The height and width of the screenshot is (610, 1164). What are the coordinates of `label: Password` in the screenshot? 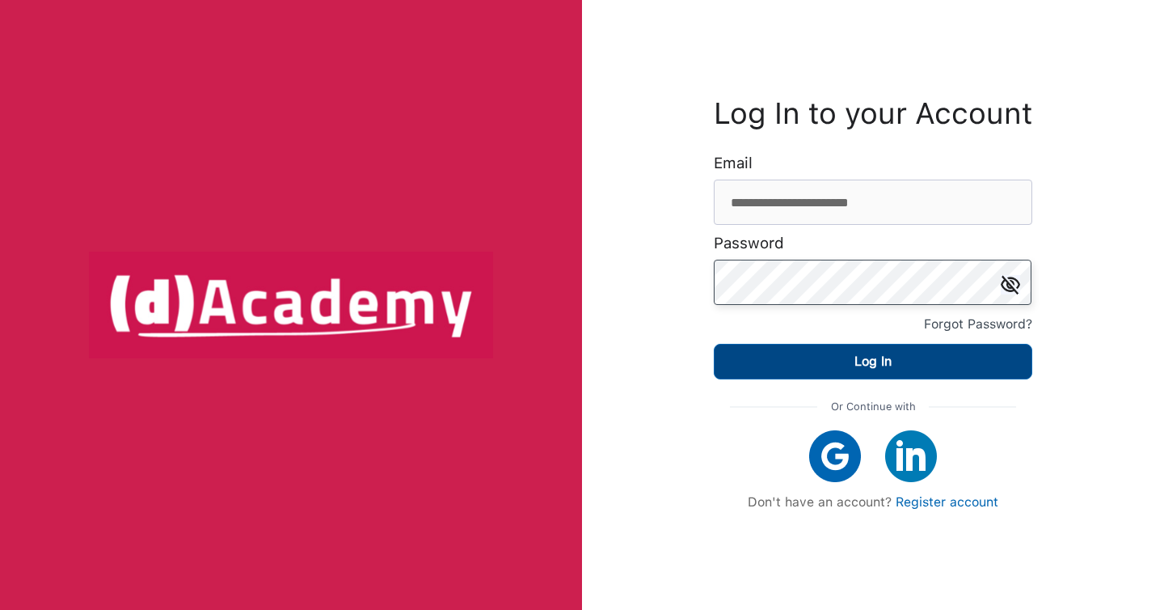 It's located at (749, 243).